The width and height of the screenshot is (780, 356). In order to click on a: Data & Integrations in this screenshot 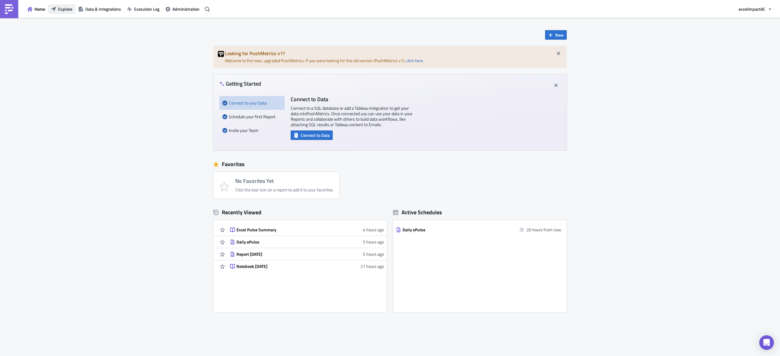, I will do `click(100, 9)`.